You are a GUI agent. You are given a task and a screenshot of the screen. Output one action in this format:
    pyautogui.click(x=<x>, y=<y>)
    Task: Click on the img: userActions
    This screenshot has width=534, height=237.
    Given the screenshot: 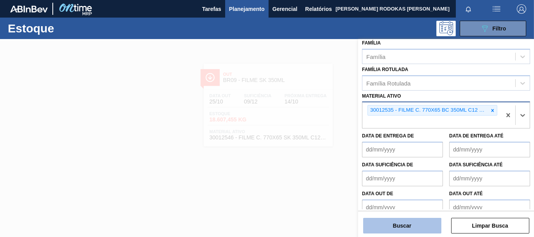 What is the action you would take?
    pyautogui.click(x=496, y=9)
    